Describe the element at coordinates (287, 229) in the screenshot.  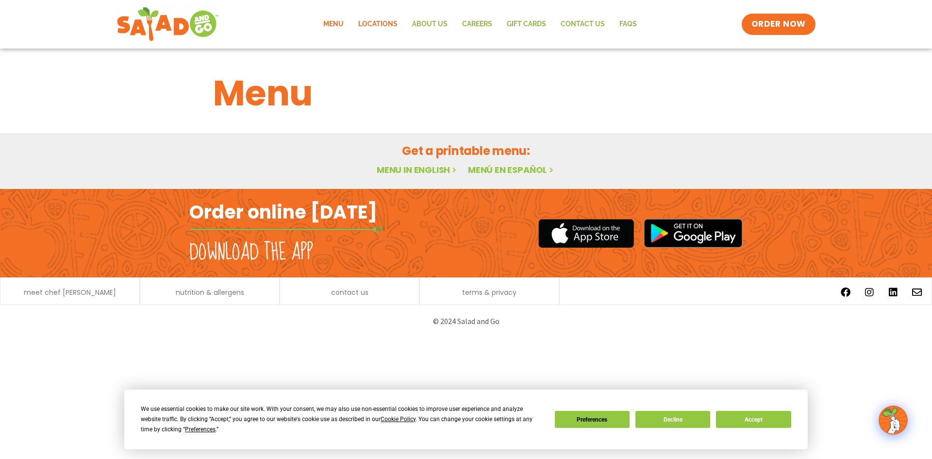
I see `img: fork` at that location.